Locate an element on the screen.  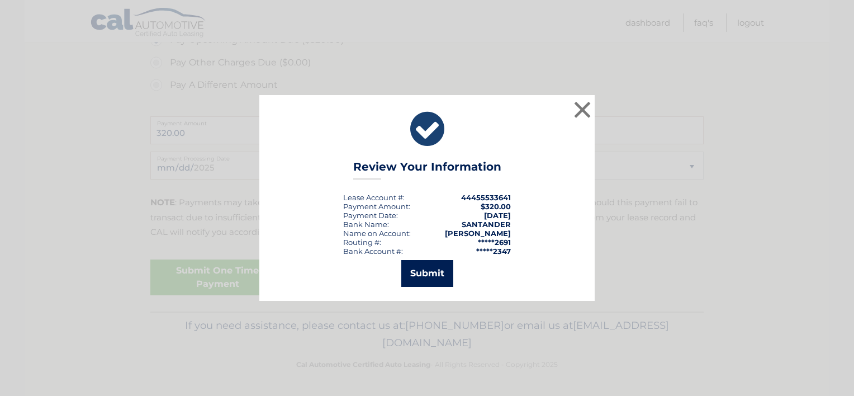
div: Routing #: is located at coordinates (362, 242).